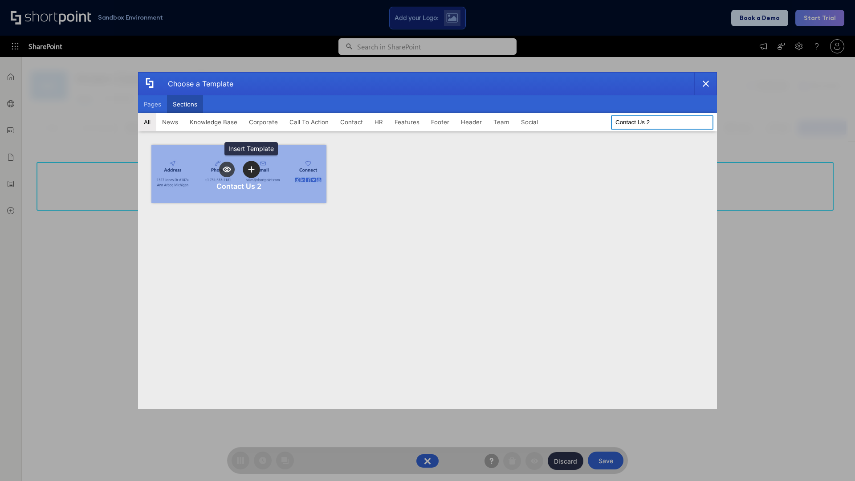 The height and width of the screenshot is (481, 855). What do you see at coordinates (213, 122) in the screenshot?
I see `button: Knowledge Base` at bounding box center [213, 122].